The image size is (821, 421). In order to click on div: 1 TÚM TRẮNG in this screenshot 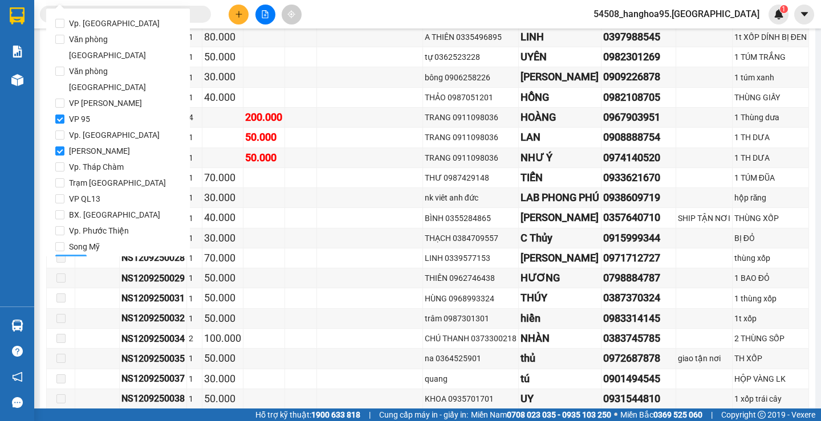, I will do `click(770, 57)`.